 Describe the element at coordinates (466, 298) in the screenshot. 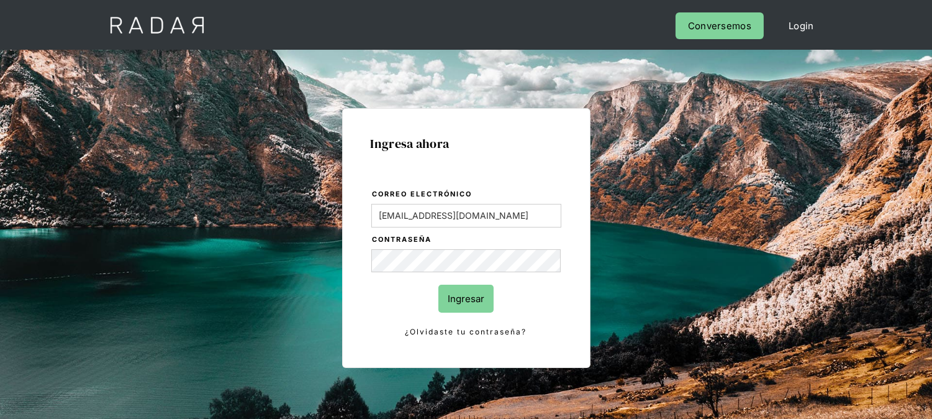

I see `input: Ingresar` at that location.